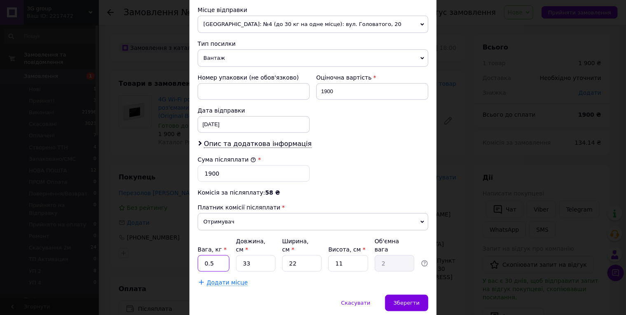 Image resolution: width=626 pixels, height=315 pixels. What do you see at coordinates (251, 245) in the screenshot?
I see `label: Довжина, см` at bounding box center [251, 245].